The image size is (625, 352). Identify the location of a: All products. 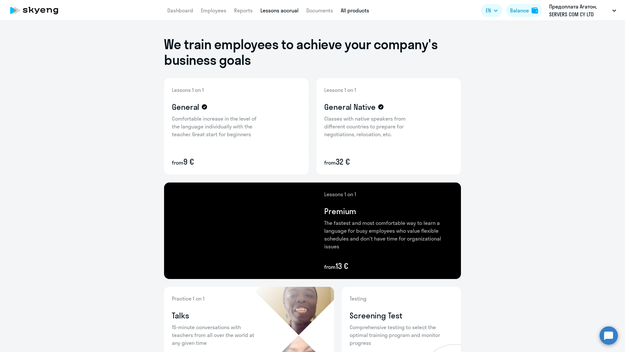
(355, 10).